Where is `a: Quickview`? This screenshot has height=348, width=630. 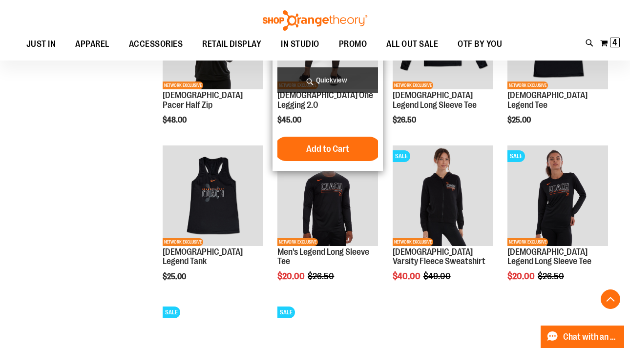 a: Quickview is located at coordinates (328, 80).